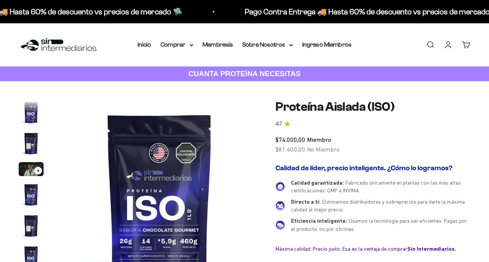  I want to click on img: Calidad garantizada, so click(280, 187).